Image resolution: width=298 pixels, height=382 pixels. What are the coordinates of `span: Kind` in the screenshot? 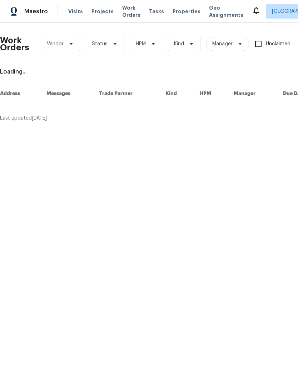 It's located at (179, 44).